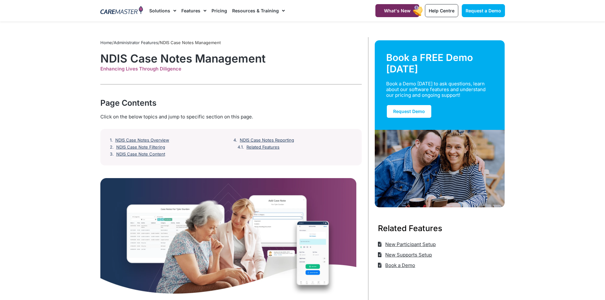 The width and height of the screenshot is (605, 300). Describe the element at coordinates (407, 244) in the screenshot. I see `a: New Participant Setup` at that location.